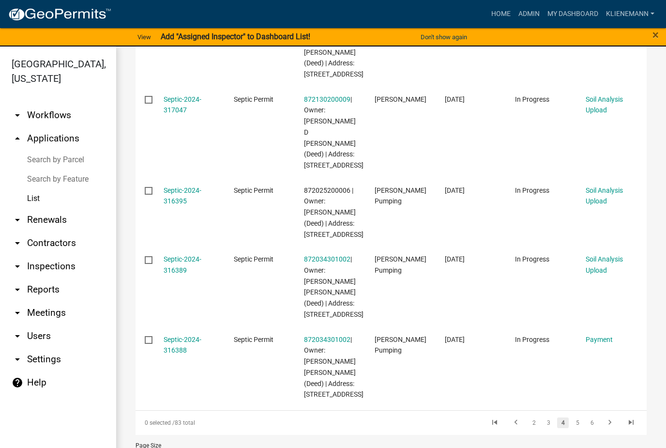  Describe the element at coordinates (548, 422) in the screenshot. I see `li: page 3` at that location.